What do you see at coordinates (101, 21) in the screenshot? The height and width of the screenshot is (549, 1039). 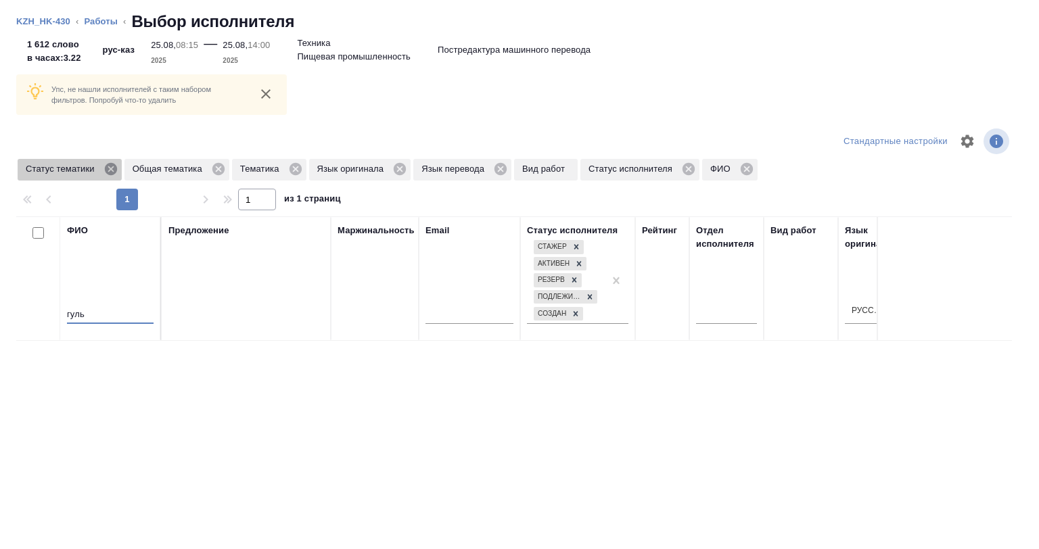 I see `a: Работы` at bounding box center [101, 21].